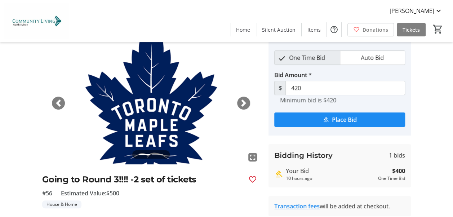  I want to click on a: Donations, so click(371, 30).